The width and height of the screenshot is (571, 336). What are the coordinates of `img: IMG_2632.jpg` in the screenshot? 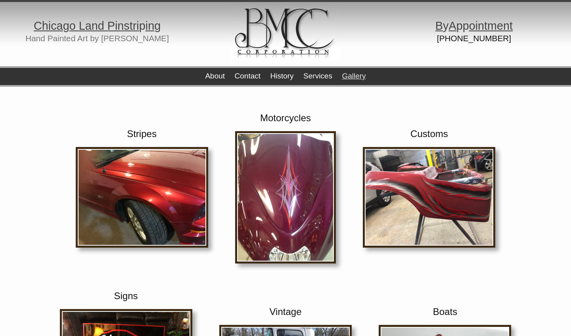 It's located at (429, 197).